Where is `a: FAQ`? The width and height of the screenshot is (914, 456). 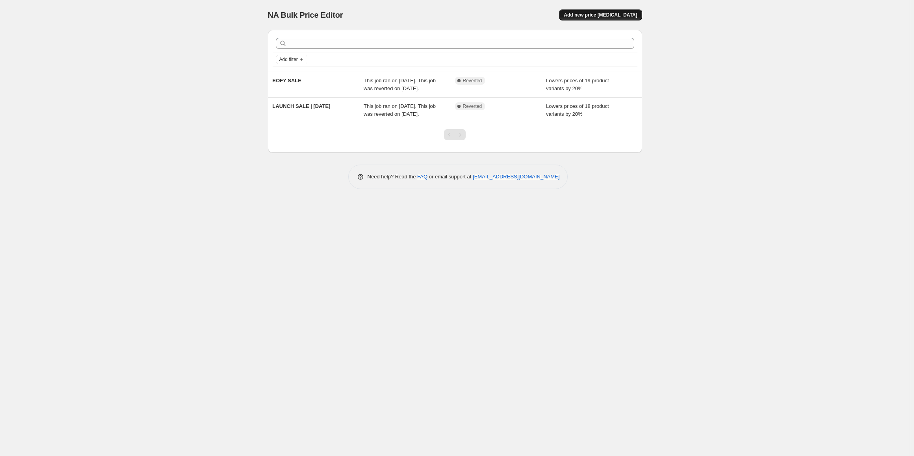 a: FAQ is located at coordinates (422, 177).